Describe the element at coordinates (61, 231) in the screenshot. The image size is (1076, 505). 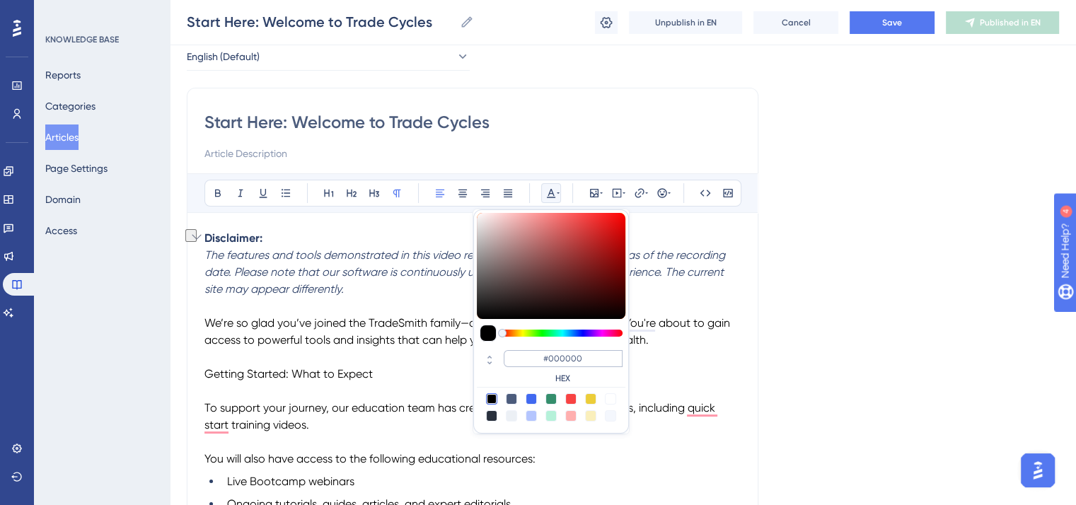
I see `button: Access` at that location.